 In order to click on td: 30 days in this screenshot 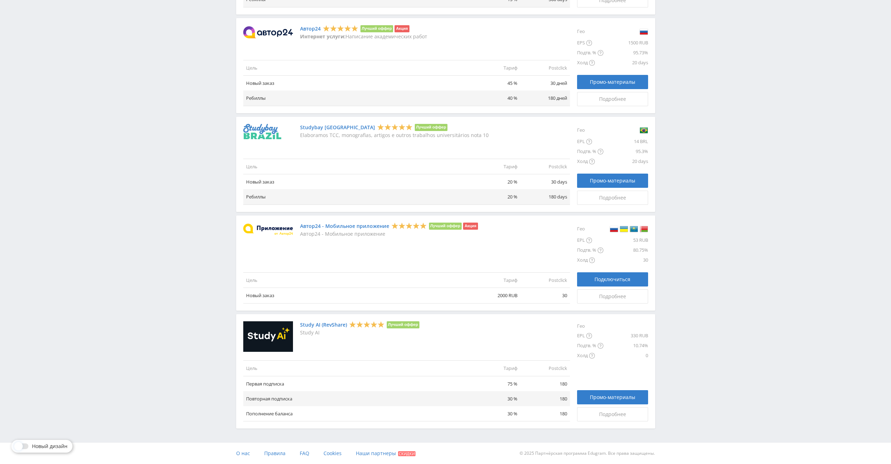, I will do `click(545, 182)`.